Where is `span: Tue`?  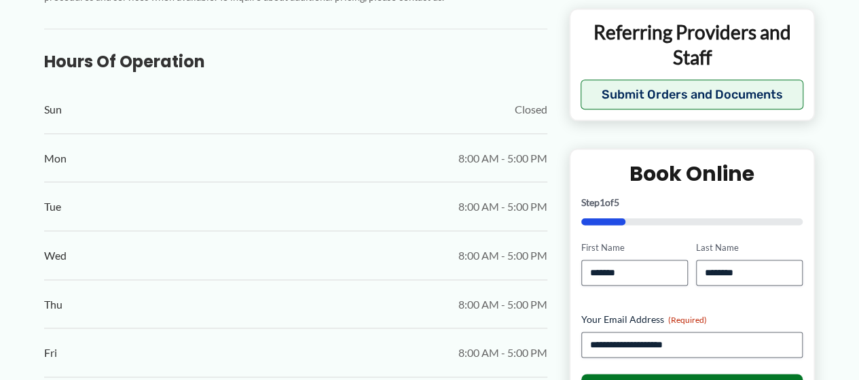 span: Tue is located at coordinates (52, 207).